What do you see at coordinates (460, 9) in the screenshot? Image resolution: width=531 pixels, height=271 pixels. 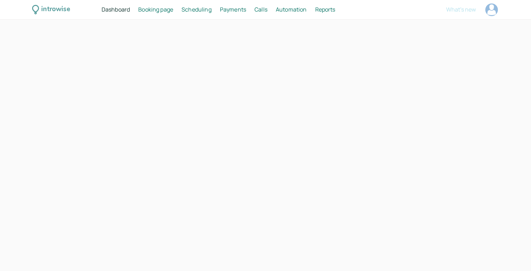 I see `button: What's new` at bounding box center [460, 9].